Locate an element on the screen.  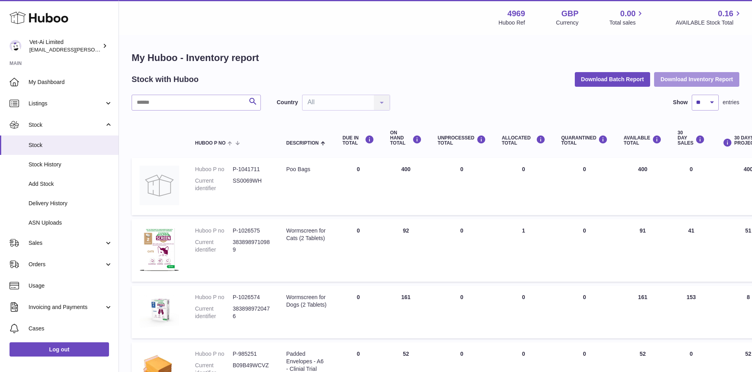
span: entries is located at coordinates (731, 102).